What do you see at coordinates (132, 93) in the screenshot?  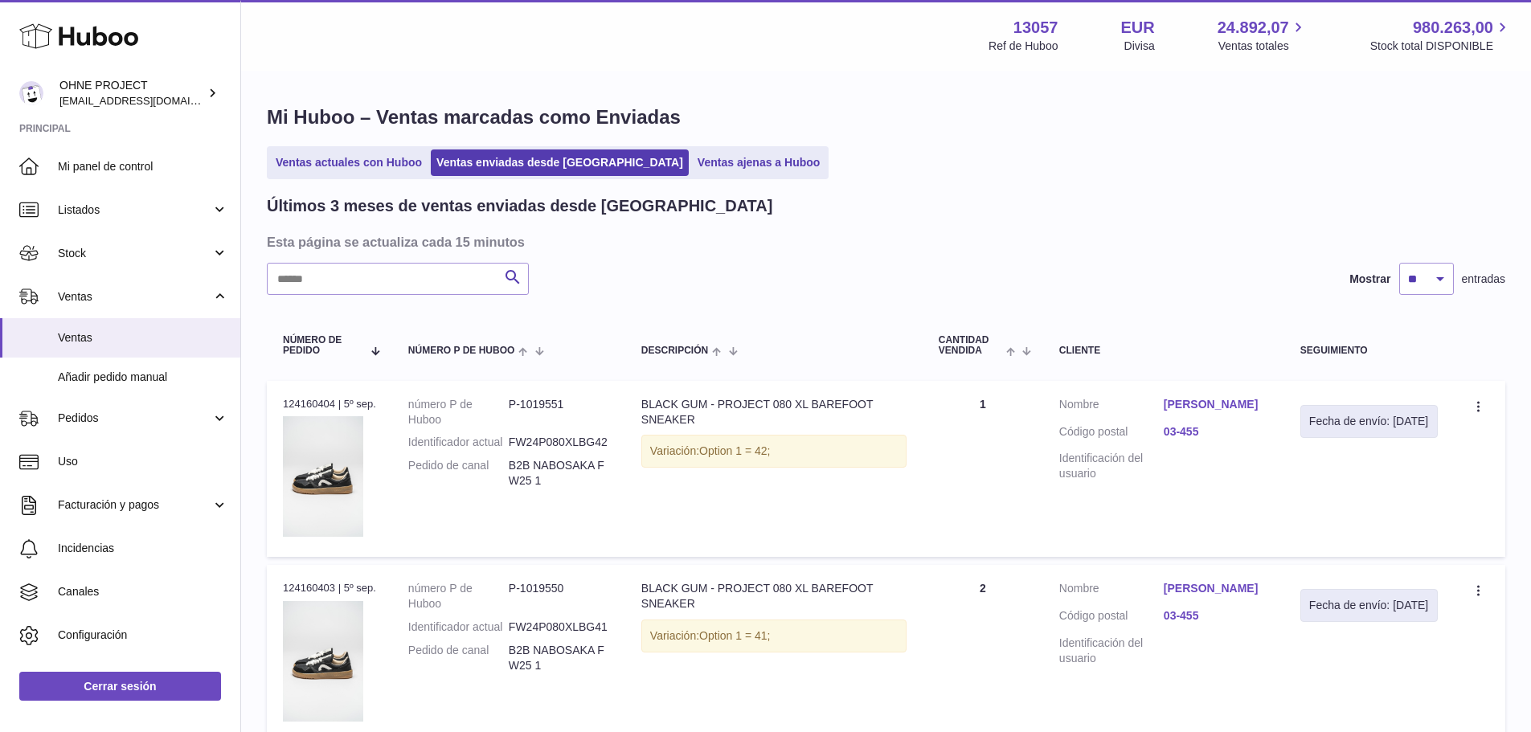 I see `div: OHNE PROJECT` at bounding box center [132, 93].